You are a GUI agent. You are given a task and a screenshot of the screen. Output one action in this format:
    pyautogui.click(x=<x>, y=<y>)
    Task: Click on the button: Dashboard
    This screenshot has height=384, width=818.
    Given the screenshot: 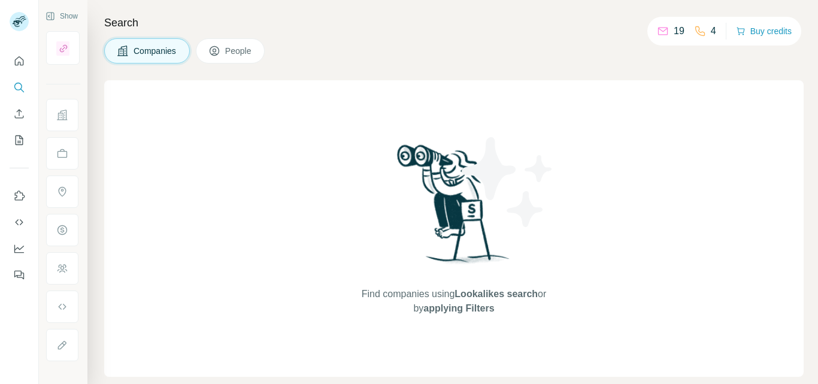 What is the action you would take?
    pyautogui.click(x=19, y=249)
    